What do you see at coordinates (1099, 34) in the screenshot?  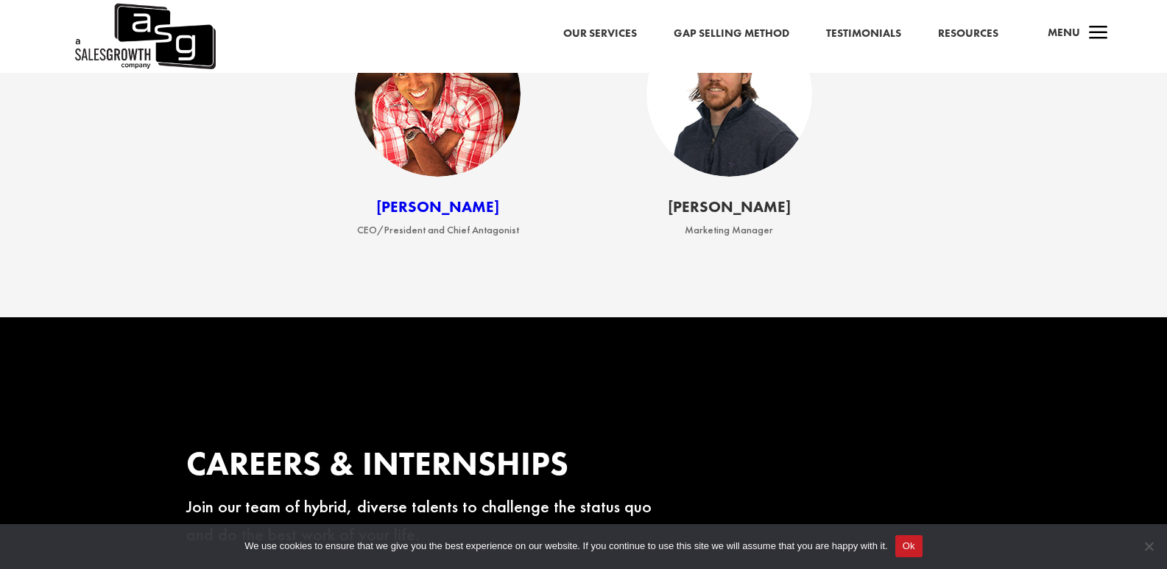 I see `span: a` at bounding box center [1099, 34].